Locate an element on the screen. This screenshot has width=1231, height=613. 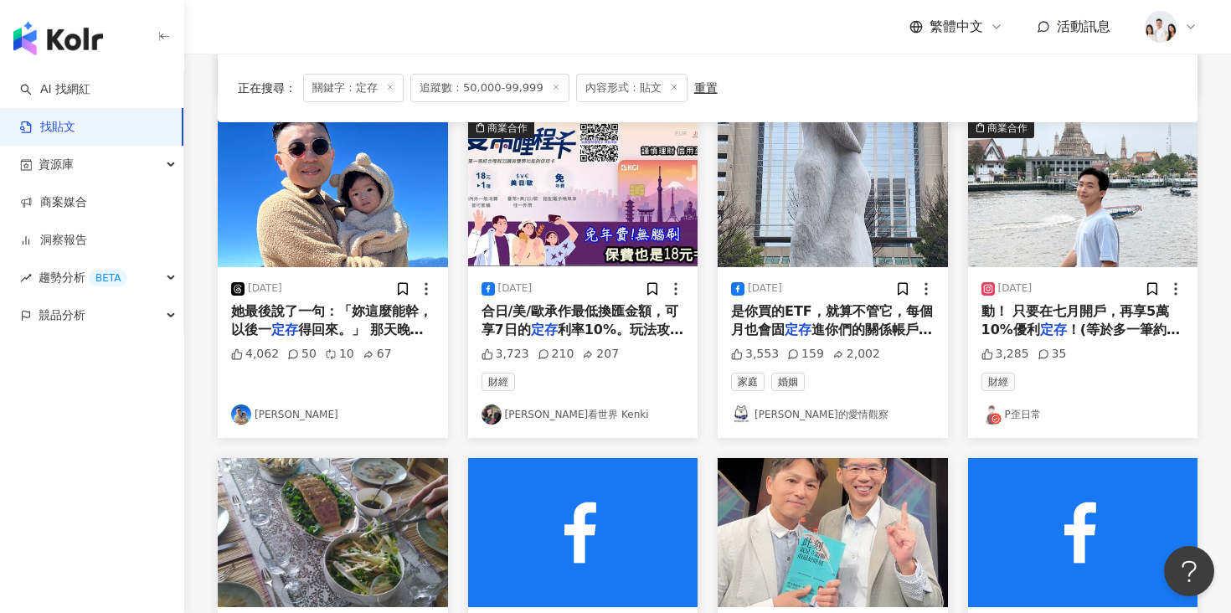
div: 159 is located at coordinates (805, 354).